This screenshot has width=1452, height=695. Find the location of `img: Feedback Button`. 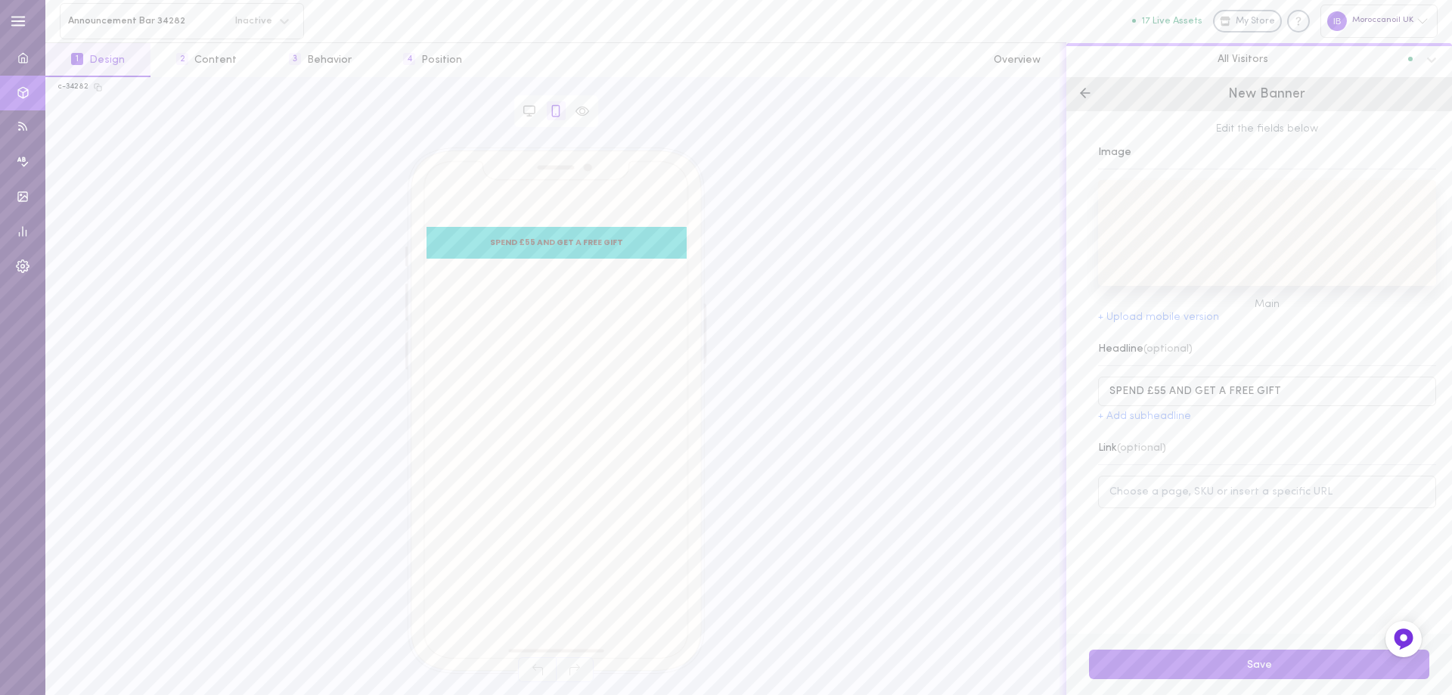

img: Feedback Button is located at coordinates (1404, 639).